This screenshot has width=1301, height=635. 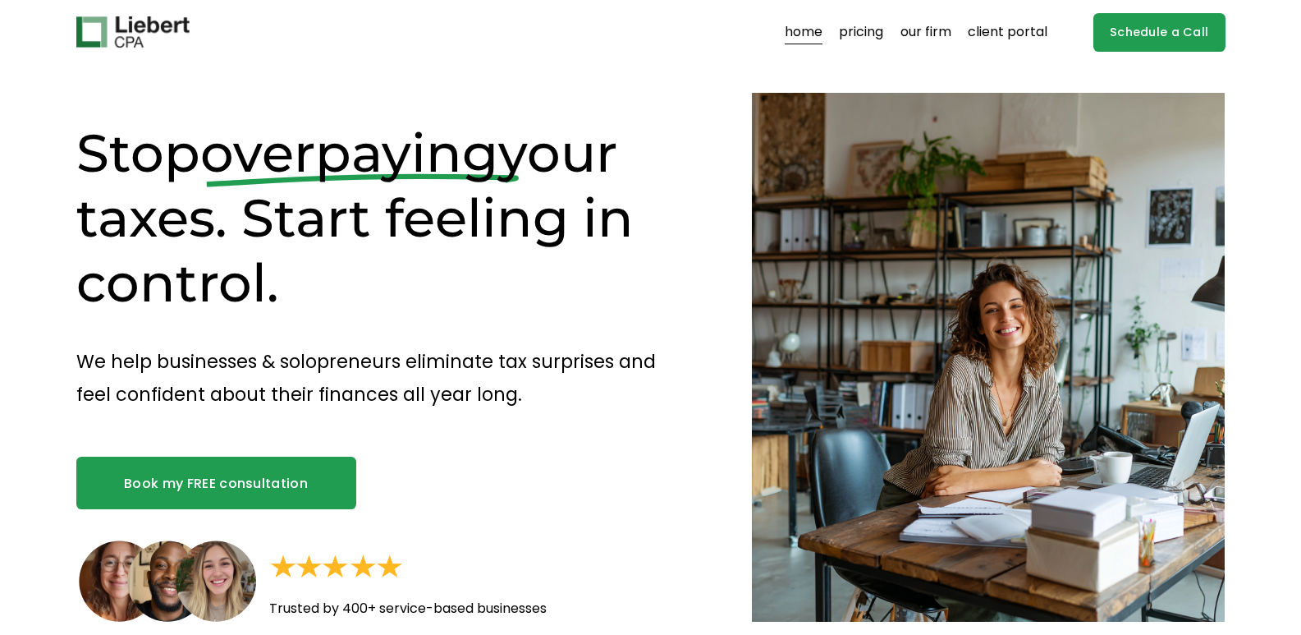 I want to click on a: client portal, so click(x=1007, y=32).